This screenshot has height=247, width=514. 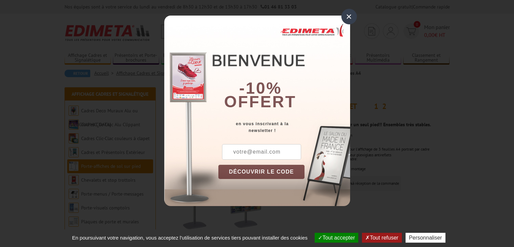 I want to click on button: DÉCOUVRIR LE CODE, so click(x=262, y=172).